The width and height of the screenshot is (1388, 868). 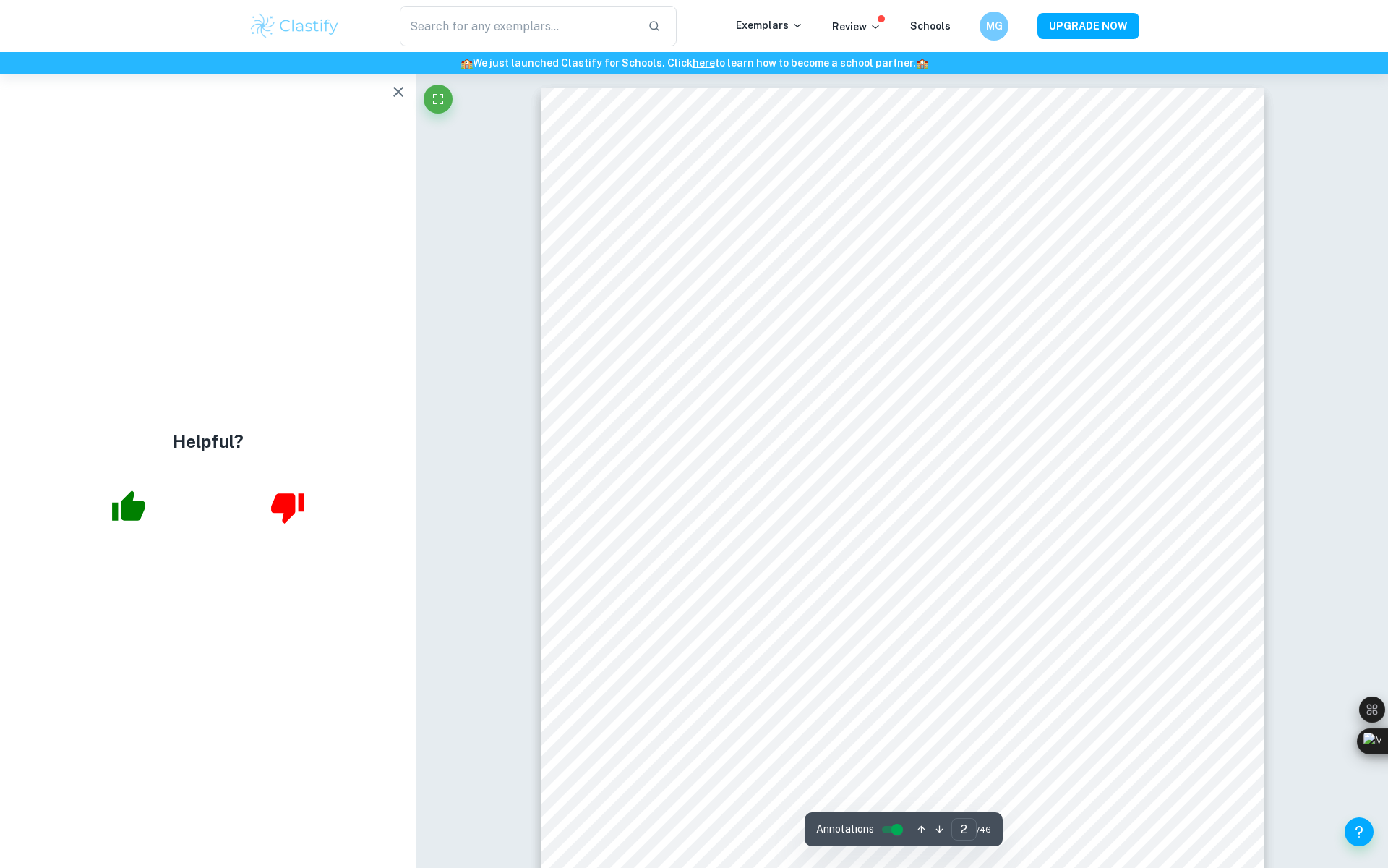 What do you see at coordinates (209, 441) in the screenshot?
I see `h4: Helpful?` at bounding box center [209, 441].